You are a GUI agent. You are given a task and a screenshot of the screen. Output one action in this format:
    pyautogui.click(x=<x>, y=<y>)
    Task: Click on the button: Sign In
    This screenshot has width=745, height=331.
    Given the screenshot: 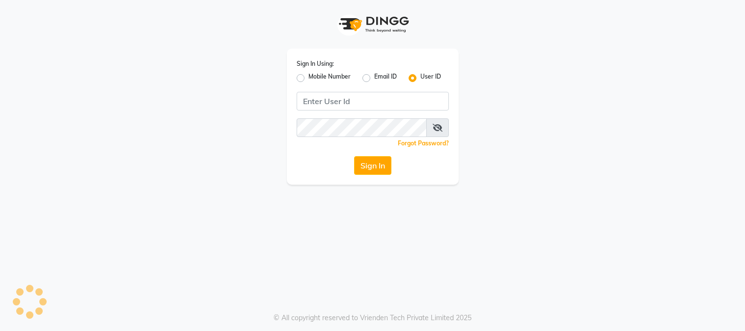 What is the action you would take?
    pyautogui.click(x=373, y=166)
    